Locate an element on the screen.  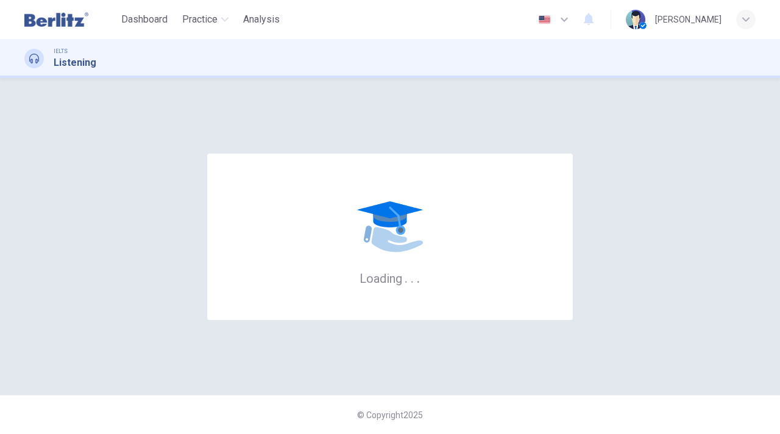
span: Dashboard is located at coordinates (144, 19).